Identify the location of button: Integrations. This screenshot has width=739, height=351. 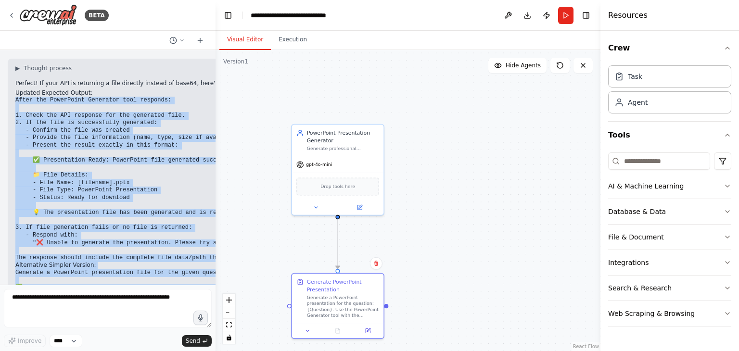
(669, 263).